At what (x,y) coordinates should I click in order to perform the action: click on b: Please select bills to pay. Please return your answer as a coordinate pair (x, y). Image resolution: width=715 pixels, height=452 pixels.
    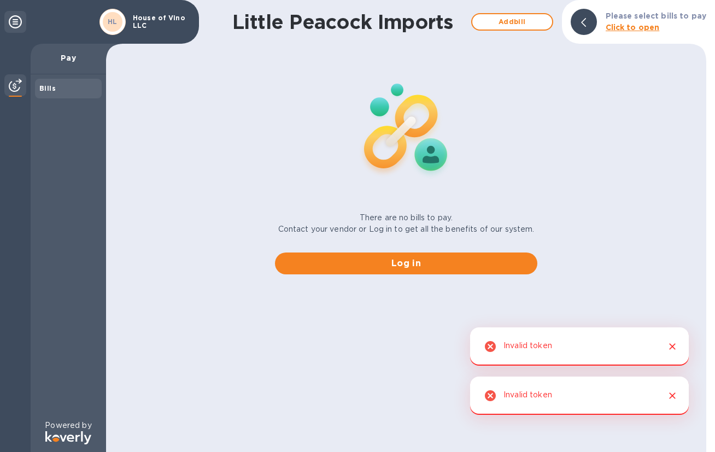
    Looking at the image, I should click on (656, 16).